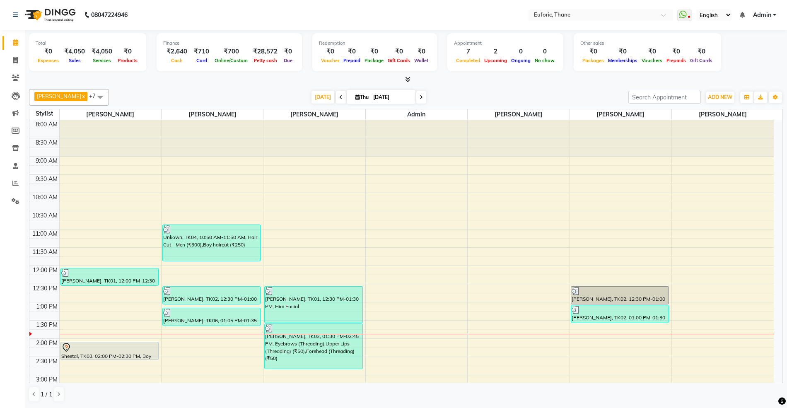  I want to click on div: 9:30 AM, so click(46, 179).